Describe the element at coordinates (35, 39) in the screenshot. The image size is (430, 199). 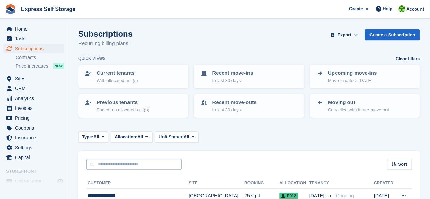
I see `span: Tasks` at that location.